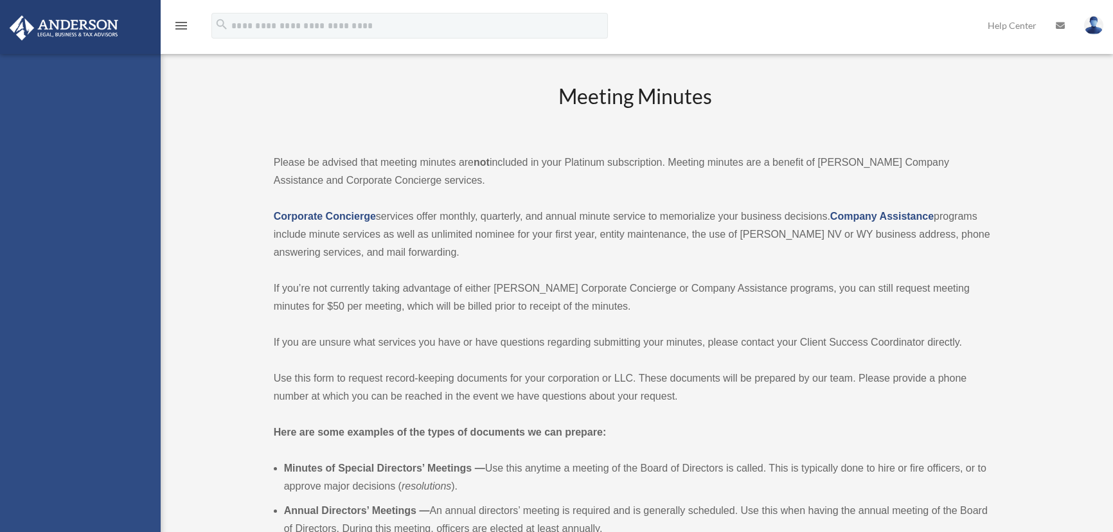 The height and width of the screenshot is (532, 1113). I want to click on p: Use this form to request record-keeping documents for your corporation or LLC. These documents wi..., so click(636, 388).